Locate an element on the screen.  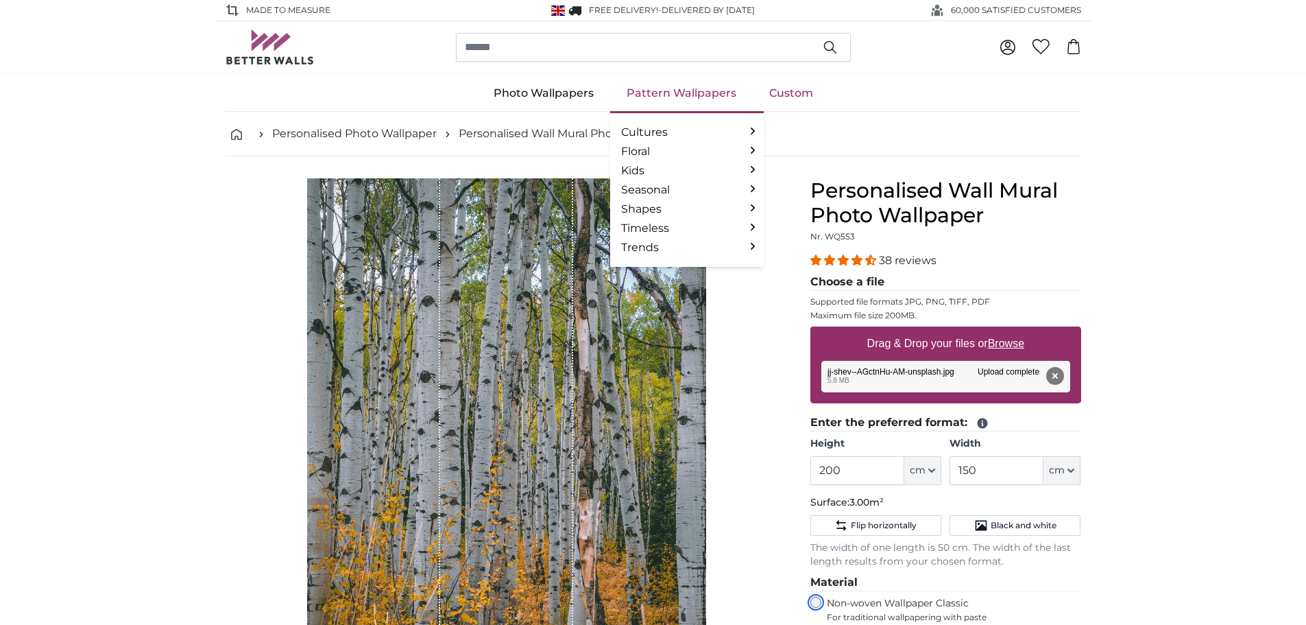
span: 38 reviews is located at coordinates (908, 260).